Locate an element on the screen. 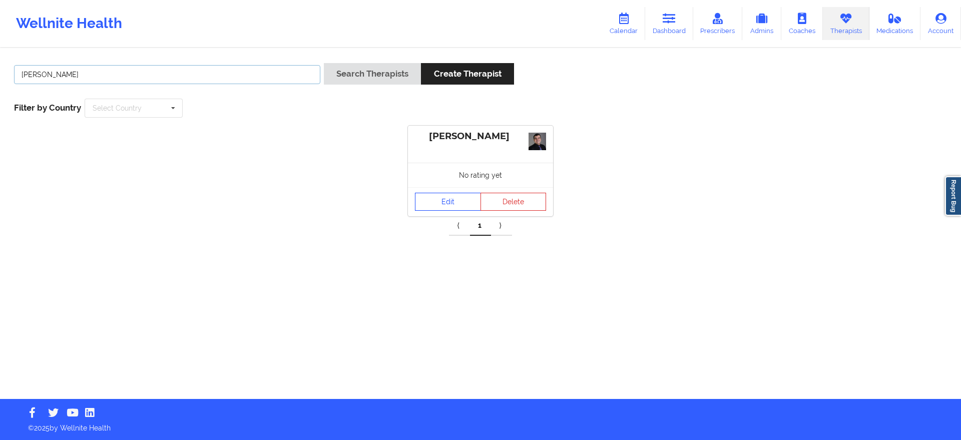  img: ec7c68b1-f779-4a41-a2f4-09beb1cb4b2aprofessional_photo.jpeg is located at coordinates (537, 141).